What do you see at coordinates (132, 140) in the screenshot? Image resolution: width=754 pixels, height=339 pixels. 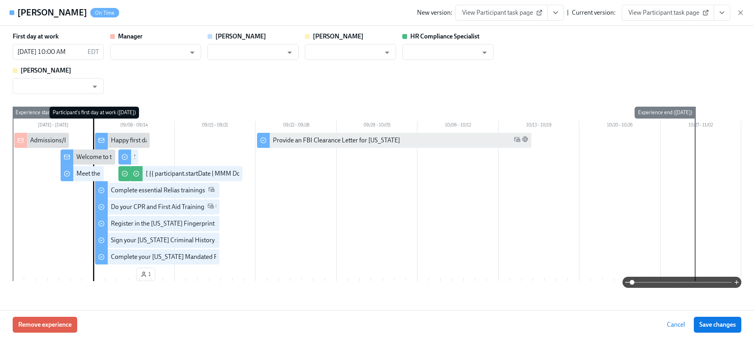 I see `div: Happy first day!` at bounding box center [132, 140].